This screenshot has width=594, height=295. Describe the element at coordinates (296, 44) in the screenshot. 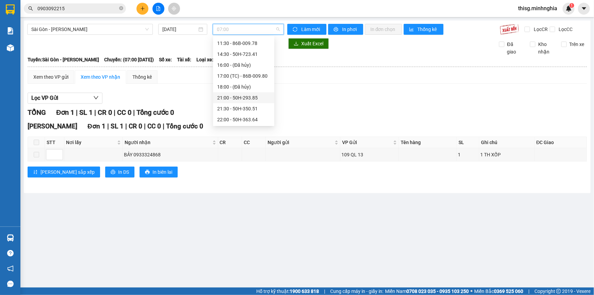

I see `span: download` at that location.